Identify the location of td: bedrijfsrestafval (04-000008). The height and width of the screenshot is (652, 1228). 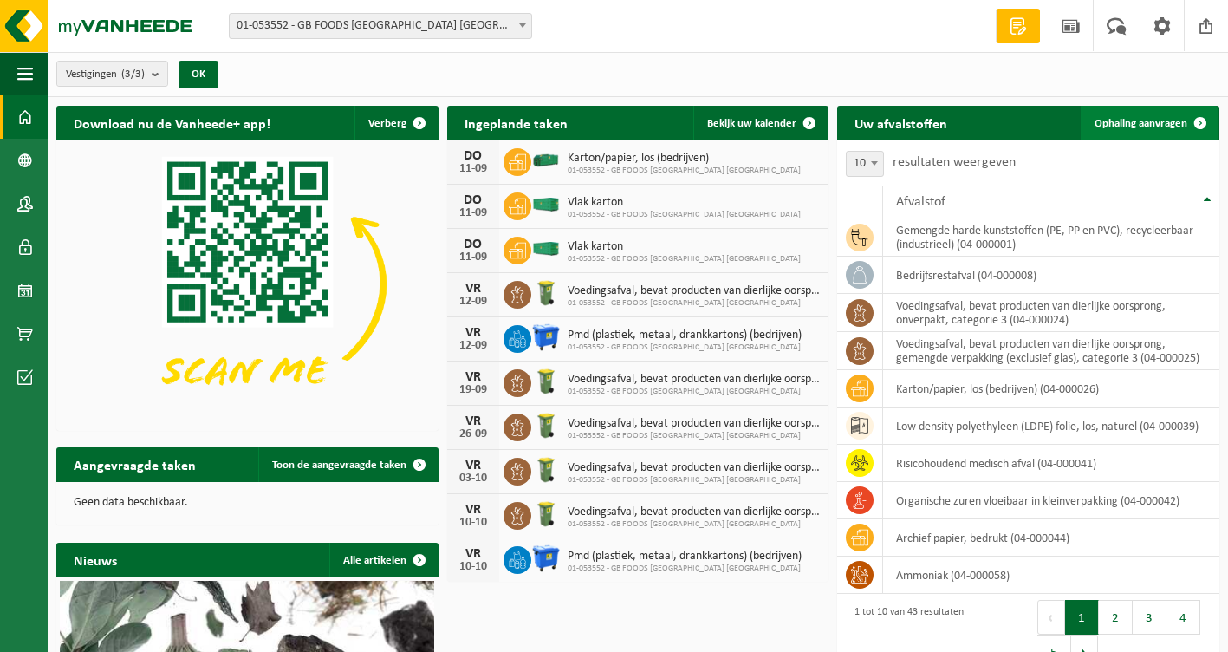
(1051, 275).